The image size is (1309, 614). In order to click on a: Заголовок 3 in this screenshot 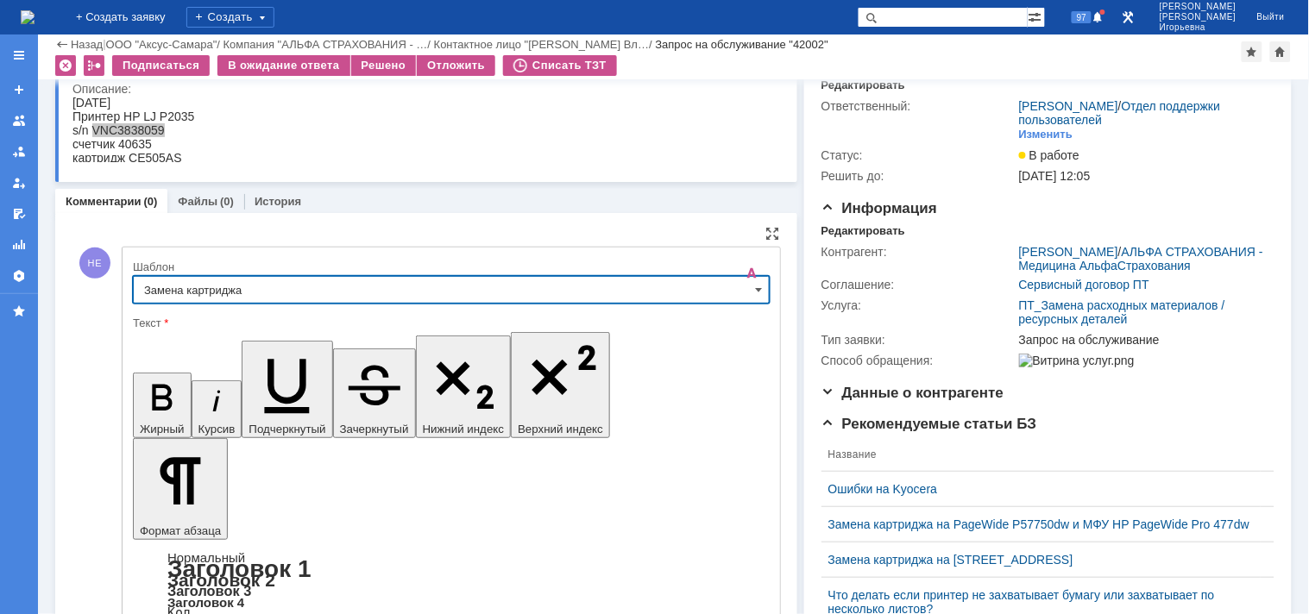, I will do `click(209, 591)`.